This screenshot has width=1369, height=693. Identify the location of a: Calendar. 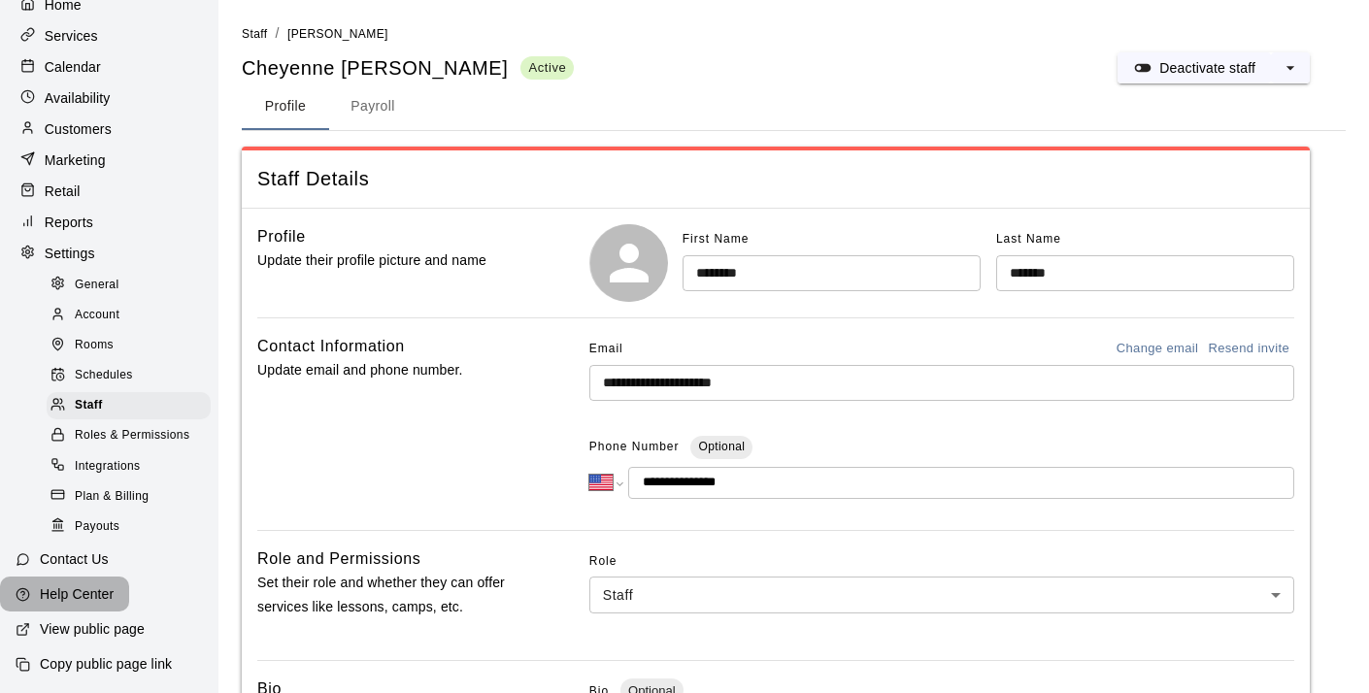
(109, 67).